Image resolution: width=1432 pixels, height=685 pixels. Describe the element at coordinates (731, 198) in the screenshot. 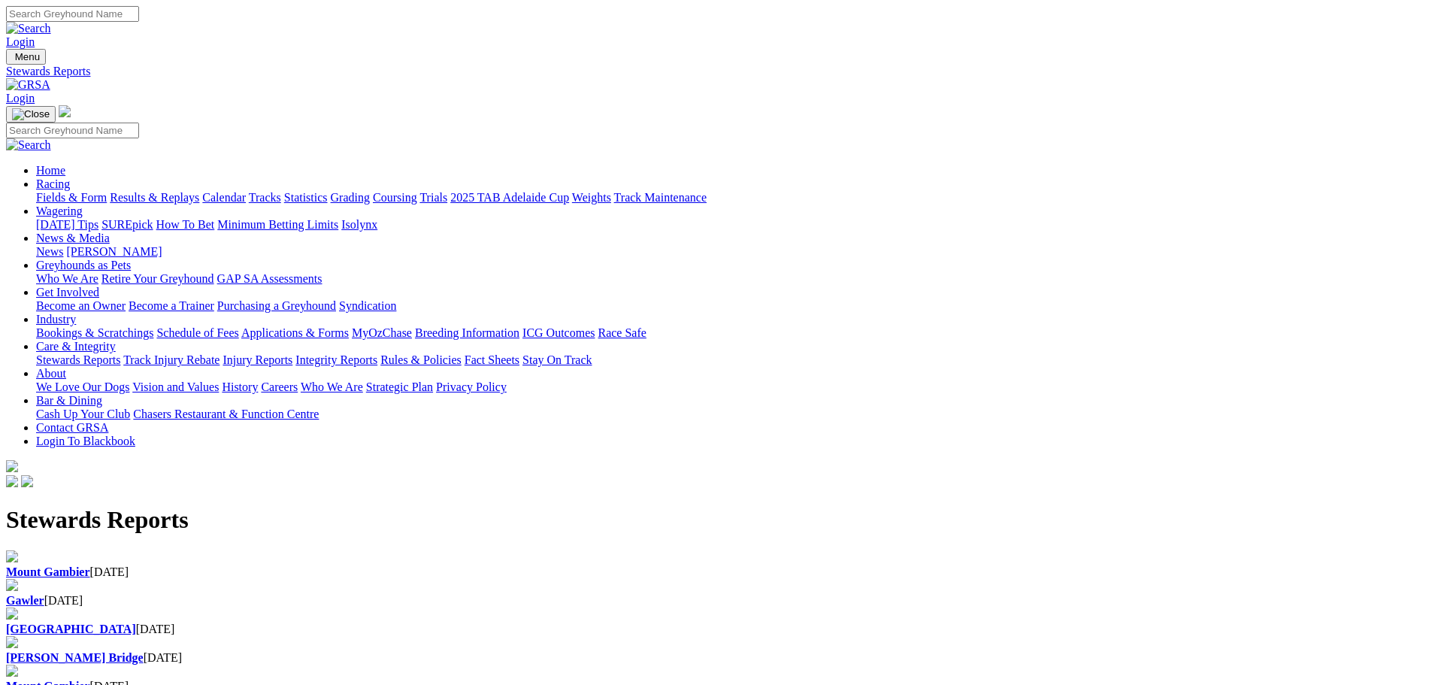

I see `div: Racing` at that location.